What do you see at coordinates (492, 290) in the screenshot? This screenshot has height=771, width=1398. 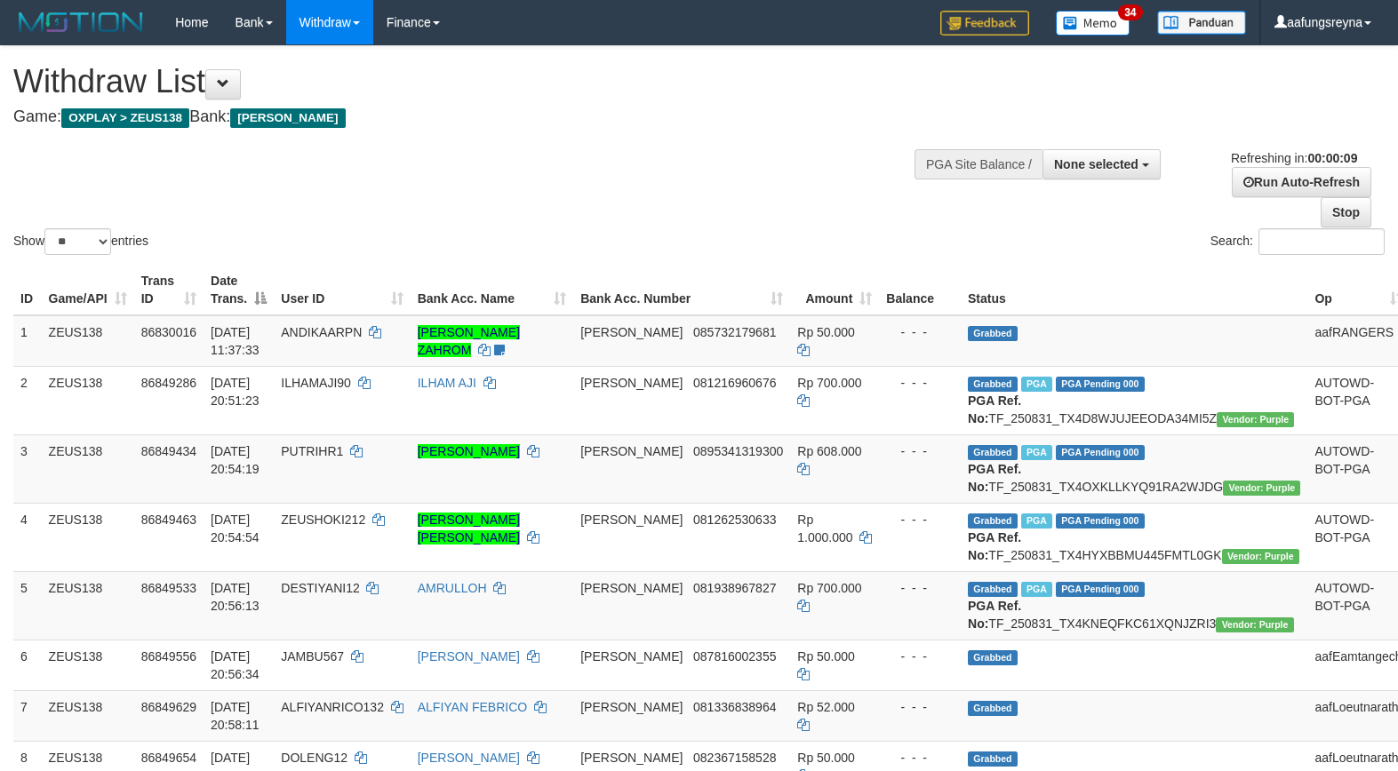 I see `th: Bank Acc. Name: activate to sort column ascending` at bounding box center [492, 290].